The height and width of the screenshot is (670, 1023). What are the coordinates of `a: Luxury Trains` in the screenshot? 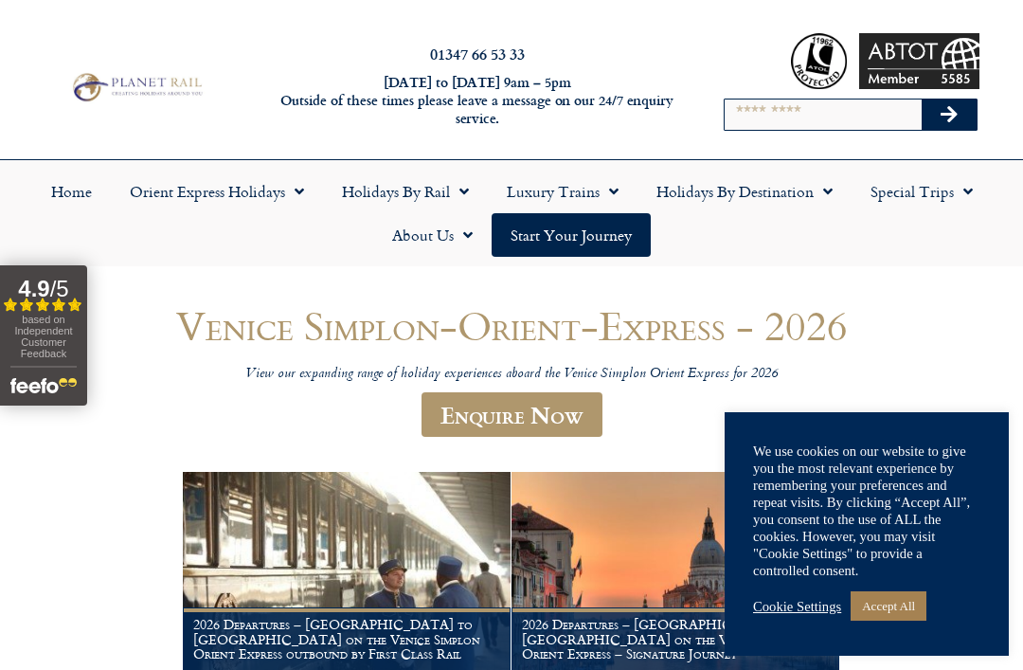 It's located at (563, 191).